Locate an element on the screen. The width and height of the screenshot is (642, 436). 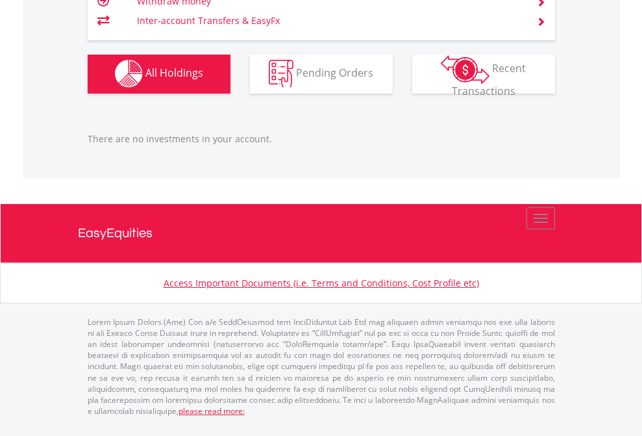
p: There are no investments in your account. is located at coordinates (321, 139).